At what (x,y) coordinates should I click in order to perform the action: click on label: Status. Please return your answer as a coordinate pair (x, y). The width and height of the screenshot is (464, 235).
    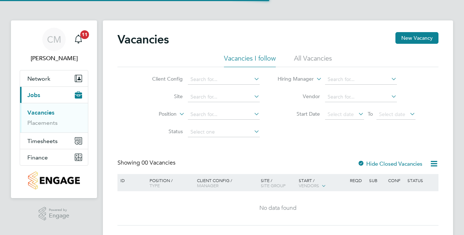
    Looking at the image, I should click on (162, 131).